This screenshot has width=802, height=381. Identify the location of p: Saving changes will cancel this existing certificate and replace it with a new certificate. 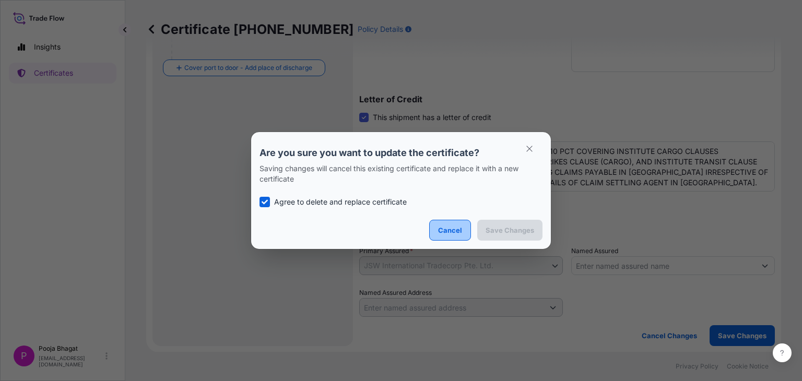
(401, 174).